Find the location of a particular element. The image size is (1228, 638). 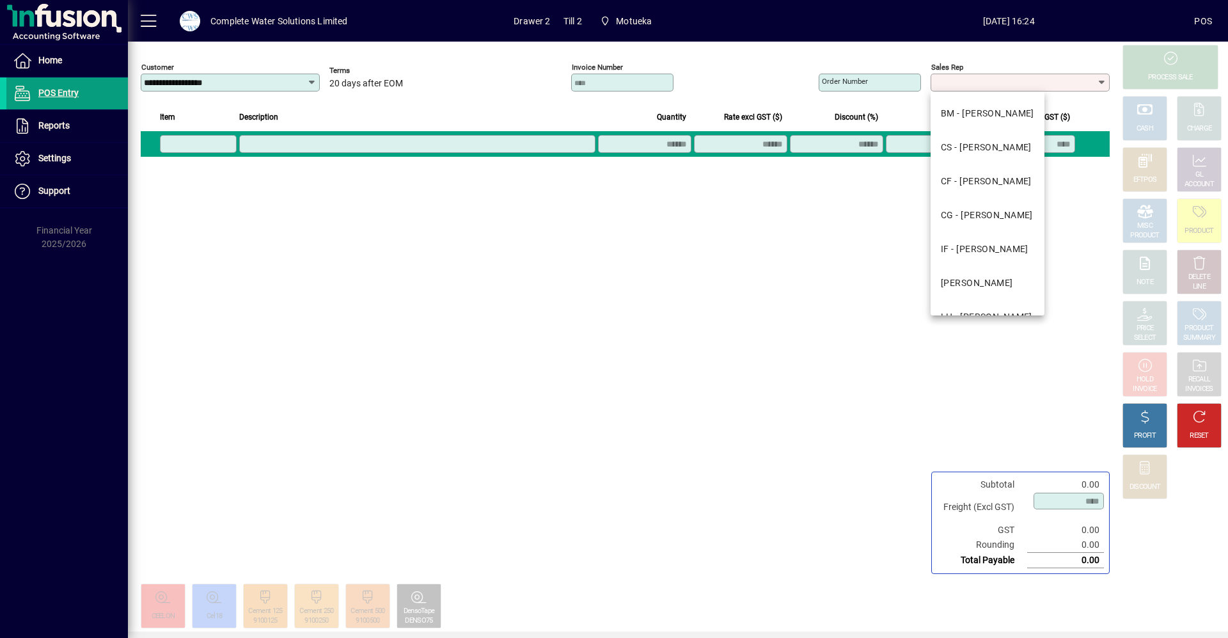

div: Complete Water Solutions Limited is located at coordinates (279, 21).